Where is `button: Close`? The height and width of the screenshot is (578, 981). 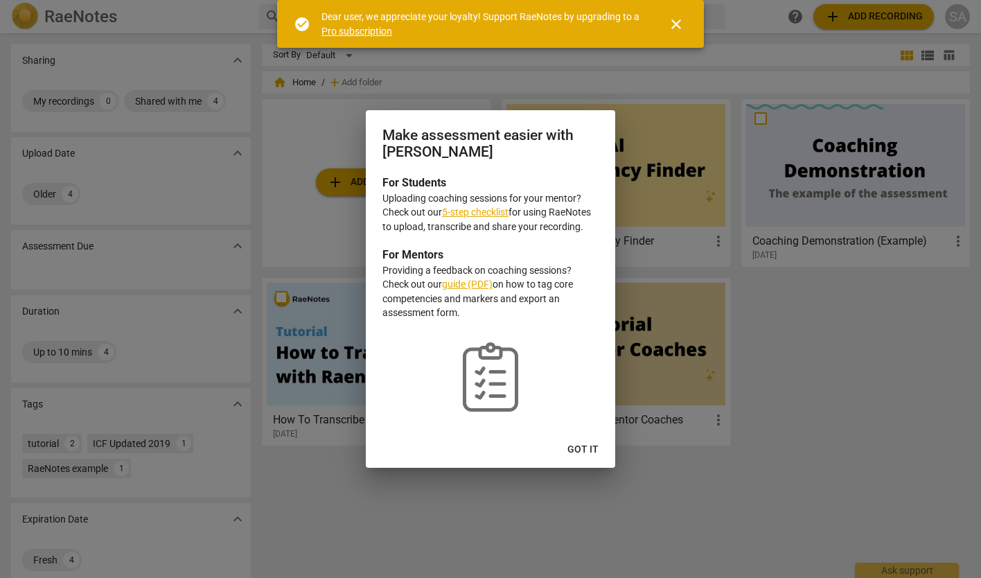 button: Close is located at coordinates (676, 24).